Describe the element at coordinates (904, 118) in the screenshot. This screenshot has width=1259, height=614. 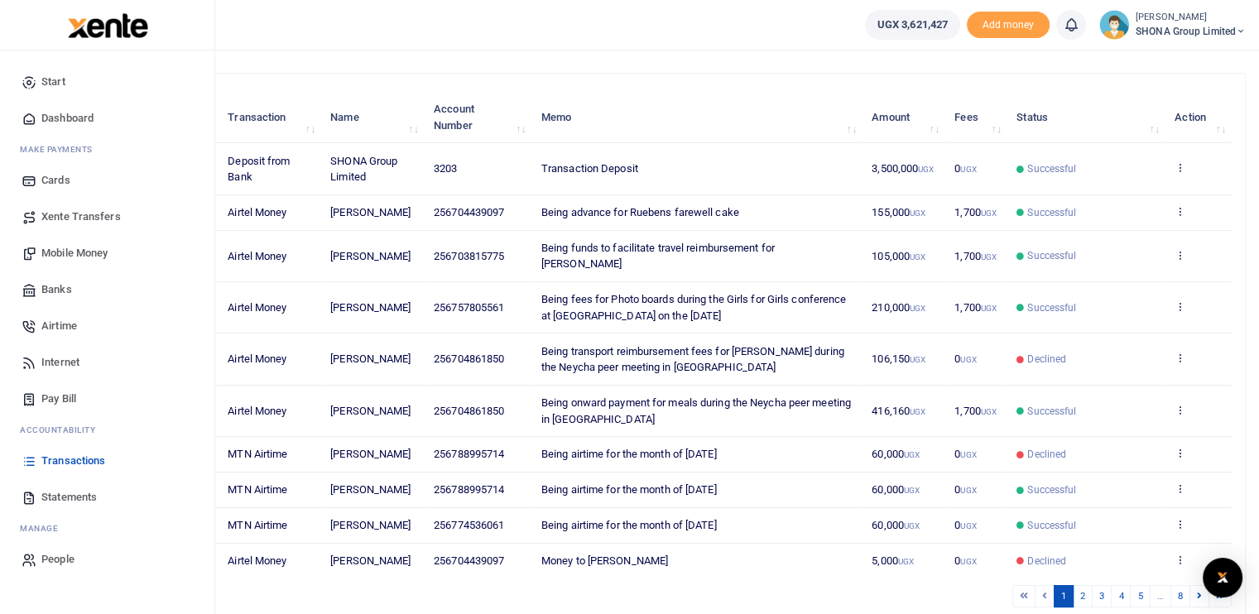
I see `th: Amount: activate to sort column ascending` at that location.